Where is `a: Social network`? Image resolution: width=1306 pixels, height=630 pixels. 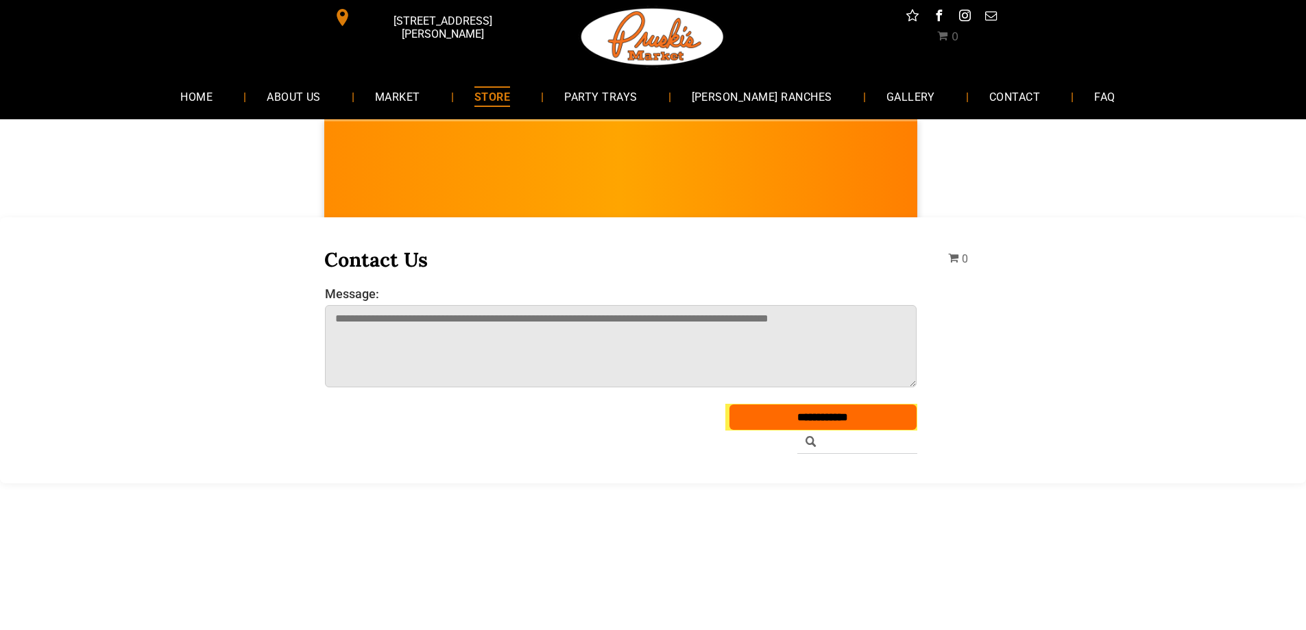
a: Social network is located at coordinates (913, 17).